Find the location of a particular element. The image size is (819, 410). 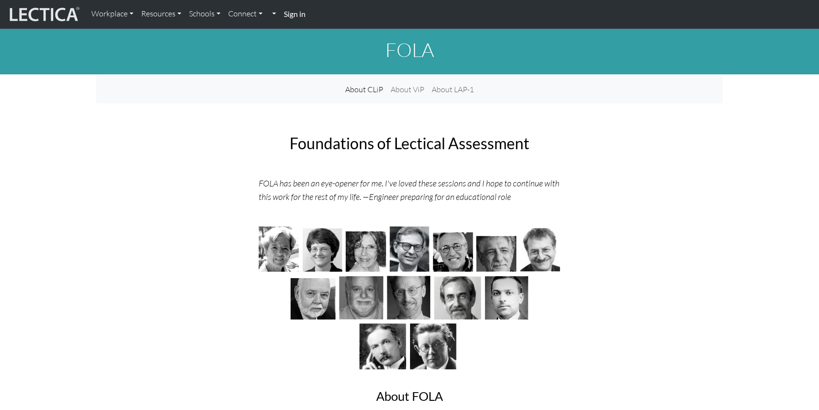

a: Resources is located at coordinates (161, 14).